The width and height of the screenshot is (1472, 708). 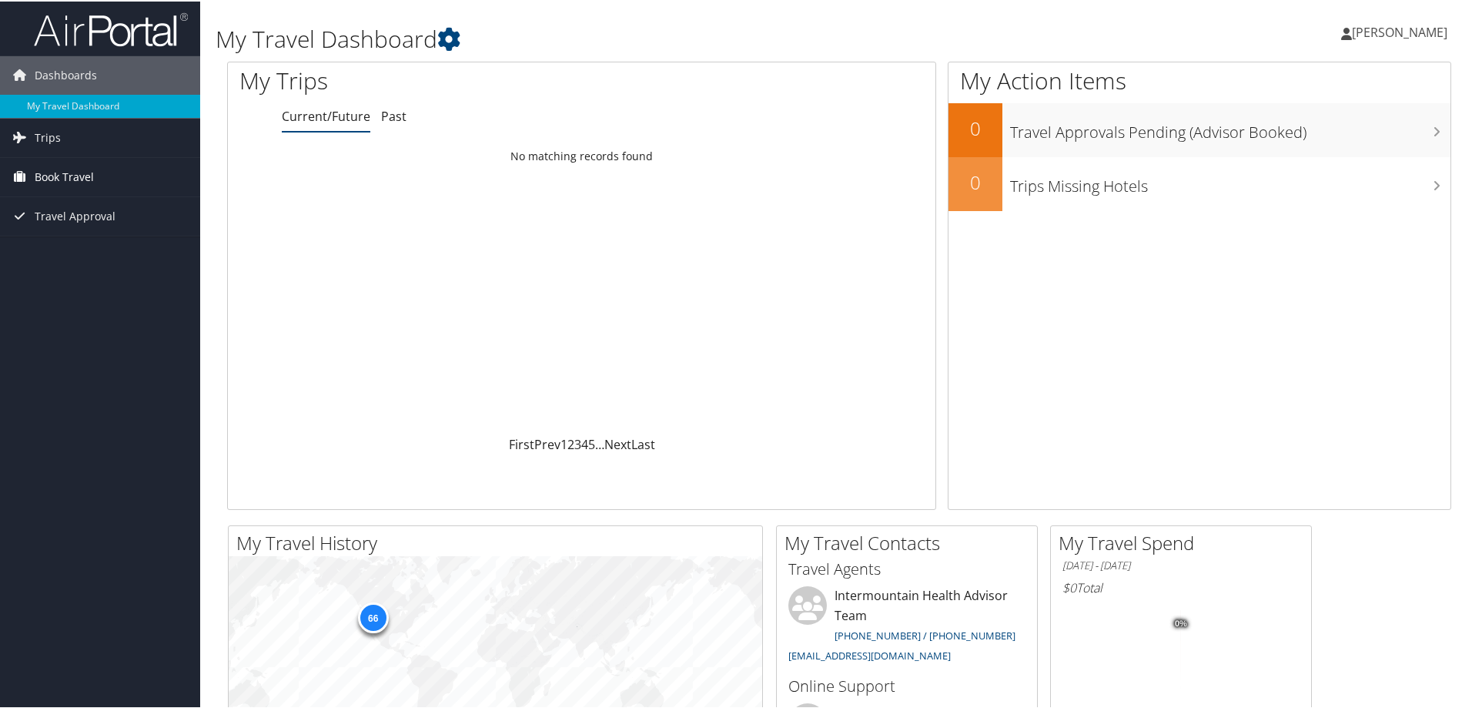 What do you see at coordinates (1181, 586) in the screenshot?
I see `h6: Total` at bounding box center [1181, 586].